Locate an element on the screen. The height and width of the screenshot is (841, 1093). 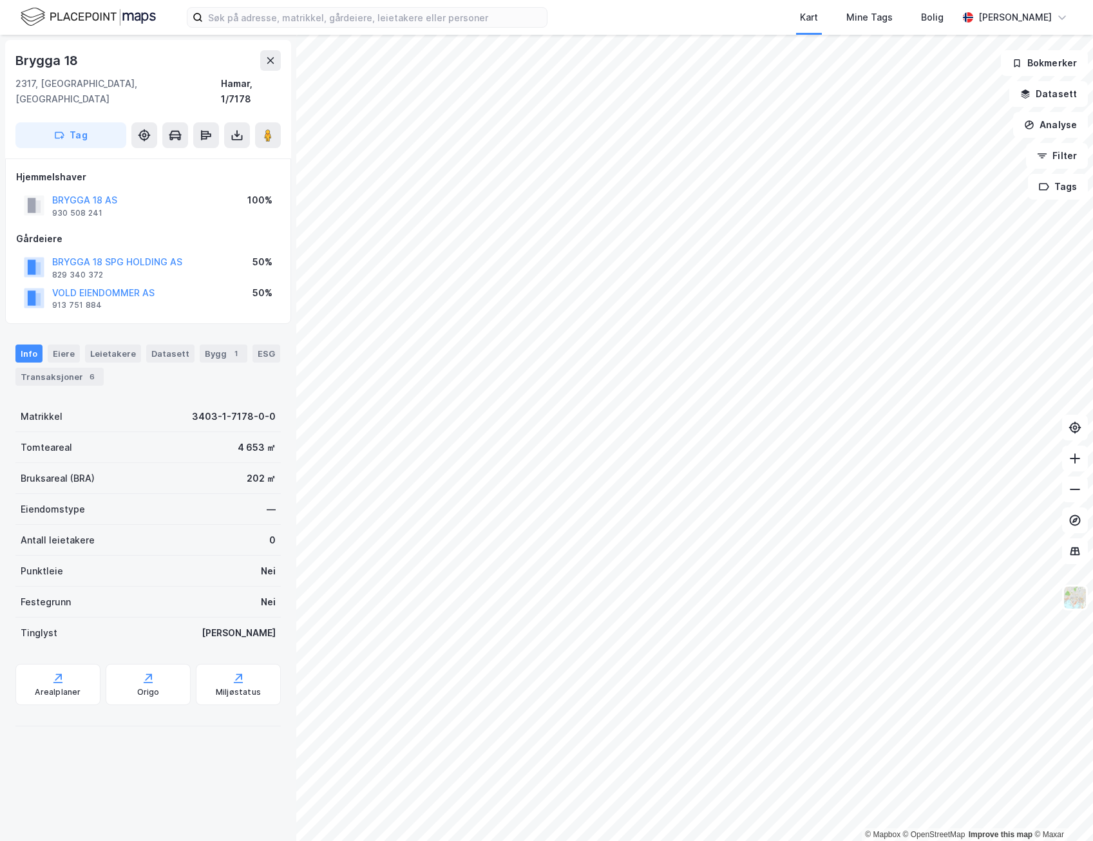
div: Tomteareal is located at coordinates (46, 447).